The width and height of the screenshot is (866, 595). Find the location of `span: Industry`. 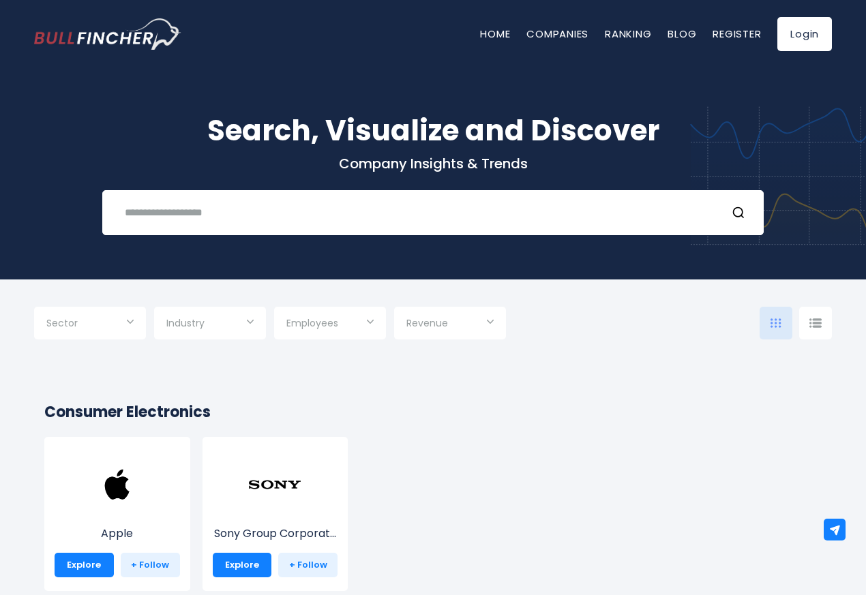

span: Industry is located at coordinates (186, 323).